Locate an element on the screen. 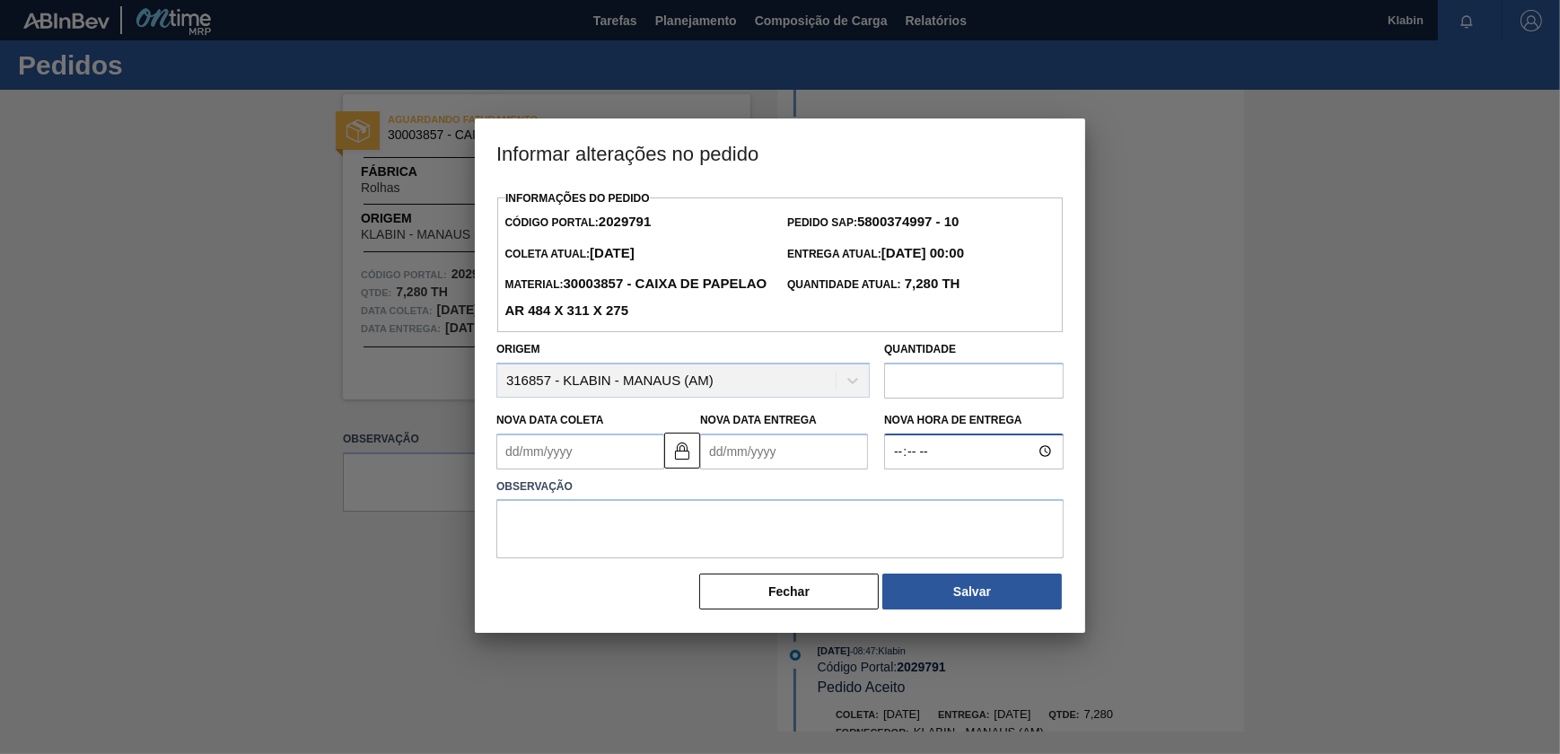 This screenshot has width=1560, height=754. img: locked is located at coordinates (682, 451).